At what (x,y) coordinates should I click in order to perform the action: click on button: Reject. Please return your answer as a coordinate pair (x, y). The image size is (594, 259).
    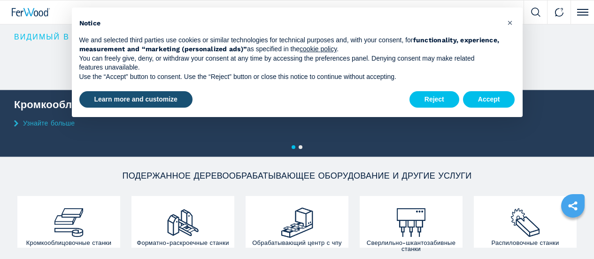
    Looking at the image, I should click on (435, 100).